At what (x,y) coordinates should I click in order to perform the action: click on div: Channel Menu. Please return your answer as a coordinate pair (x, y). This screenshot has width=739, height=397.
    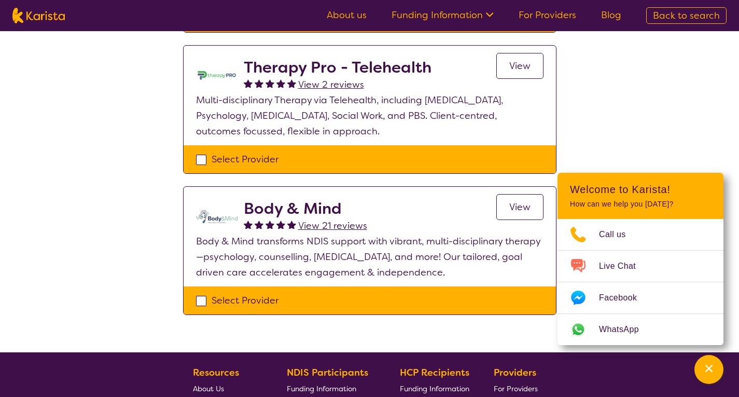
    Looking at the image, I should click on (641, 259).